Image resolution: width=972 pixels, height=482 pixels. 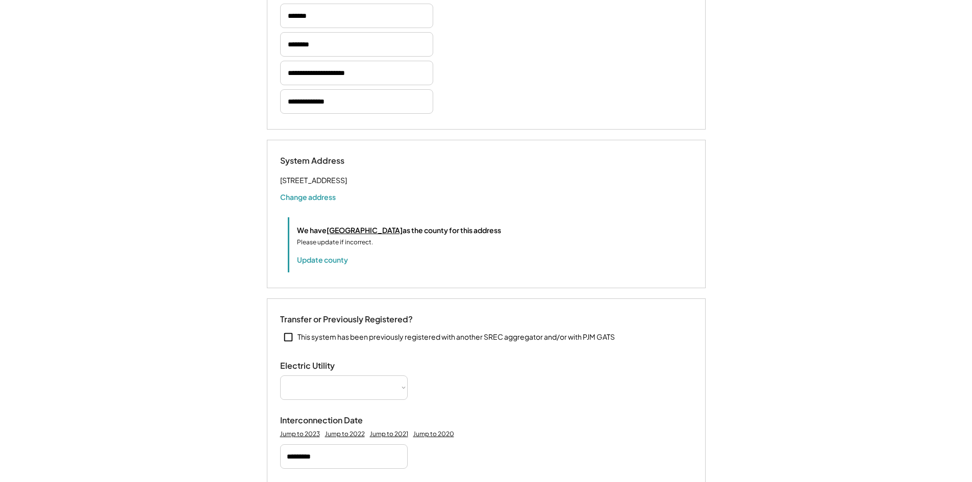 I want to click on div: Jump to 2020, so click(x=434, y=434).